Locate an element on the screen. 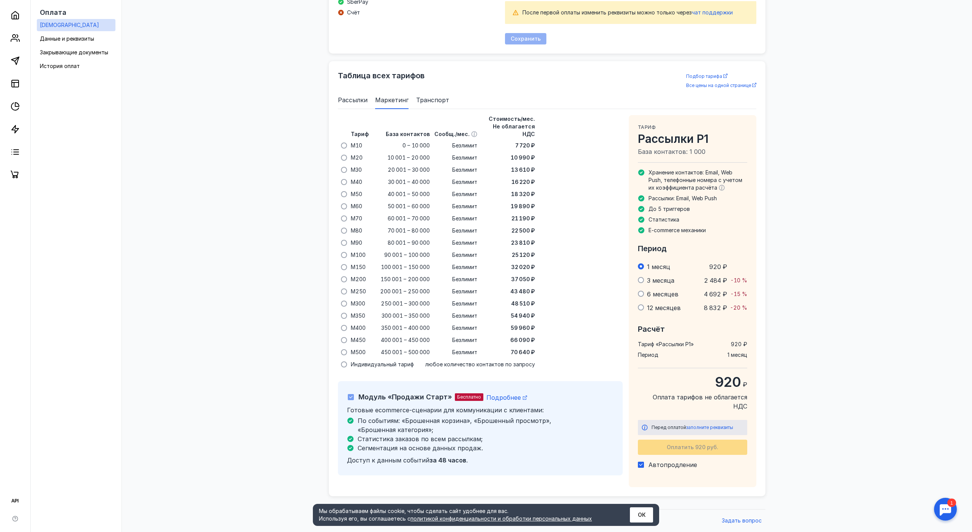 This screenshot has height=532, width=972. span: Статистика заказов по всем рассылкам; is located at coordinates (420, 439).